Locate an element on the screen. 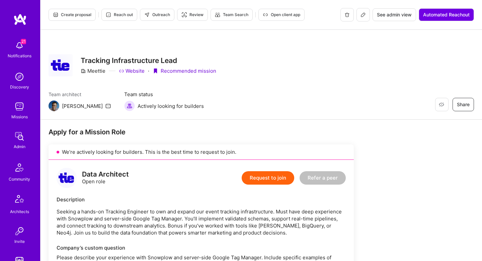  img: Actively looking for builders is located at coordinates (130, 106).